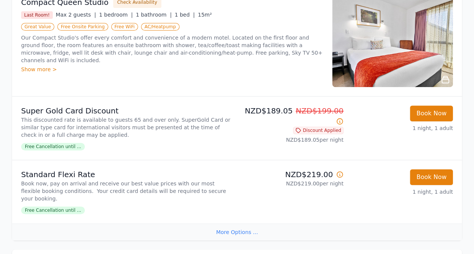 The image size is (474, 254). I want to click on p: NZD$189.05 per night, so click(292, 140).